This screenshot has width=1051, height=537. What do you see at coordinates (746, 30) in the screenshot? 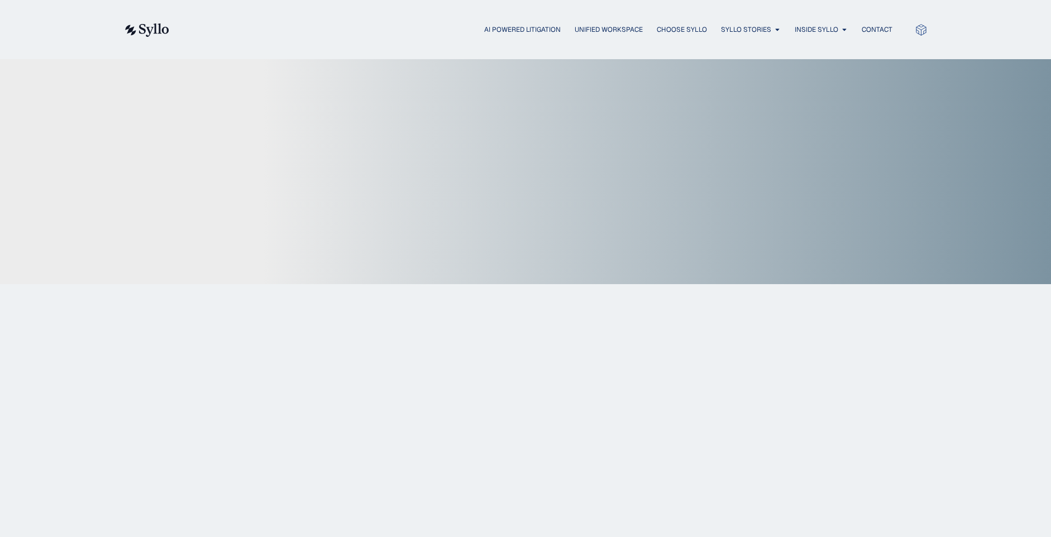
I see `span: Syllo Stories` at bounding box center [746, 30].